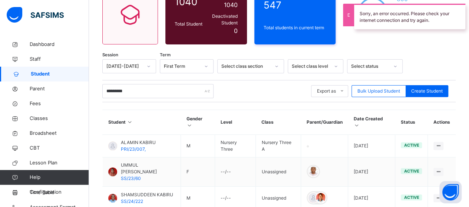 Image resolution: width=469 pixels, height=207 pixels. What do you see at coordinates (59, 59) in the screenshot?
I see `span: Staff` at bounding box center [59, 59].